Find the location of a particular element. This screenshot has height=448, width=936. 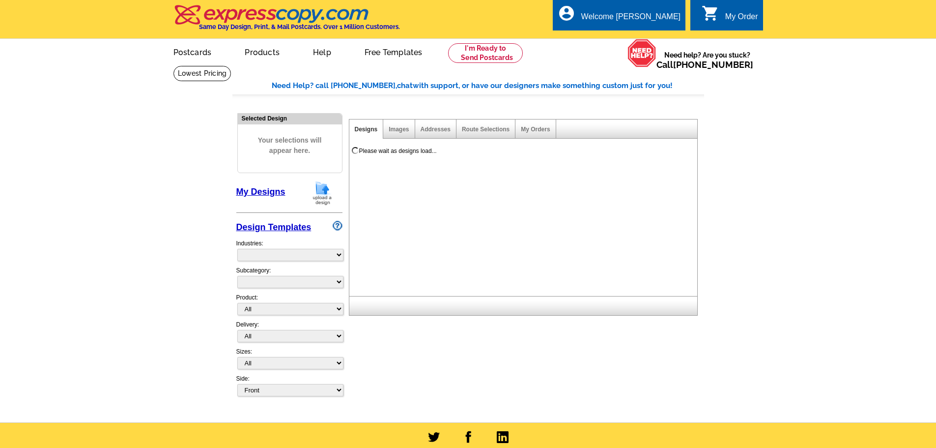

img: upload-design is located at coordinates (322, 193).